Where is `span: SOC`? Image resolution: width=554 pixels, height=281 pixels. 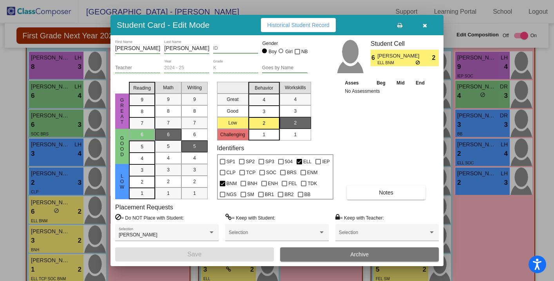
span: SOC is located at coordinates (271, 173).